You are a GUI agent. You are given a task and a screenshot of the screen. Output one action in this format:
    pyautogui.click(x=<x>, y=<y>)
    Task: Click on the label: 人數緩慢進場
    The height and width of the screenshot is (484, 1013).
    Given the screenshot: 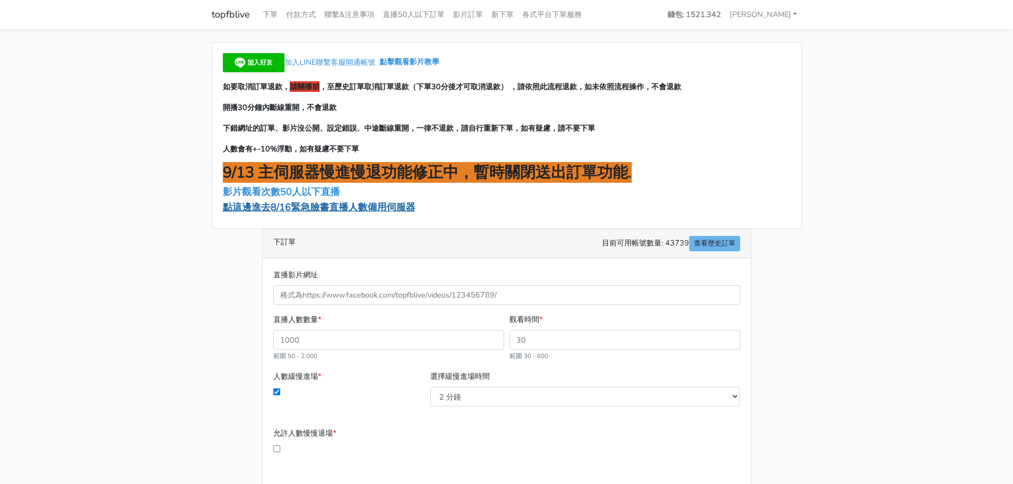 What is the action you would take?
    pyautogui.click(x=297, y=376)
    